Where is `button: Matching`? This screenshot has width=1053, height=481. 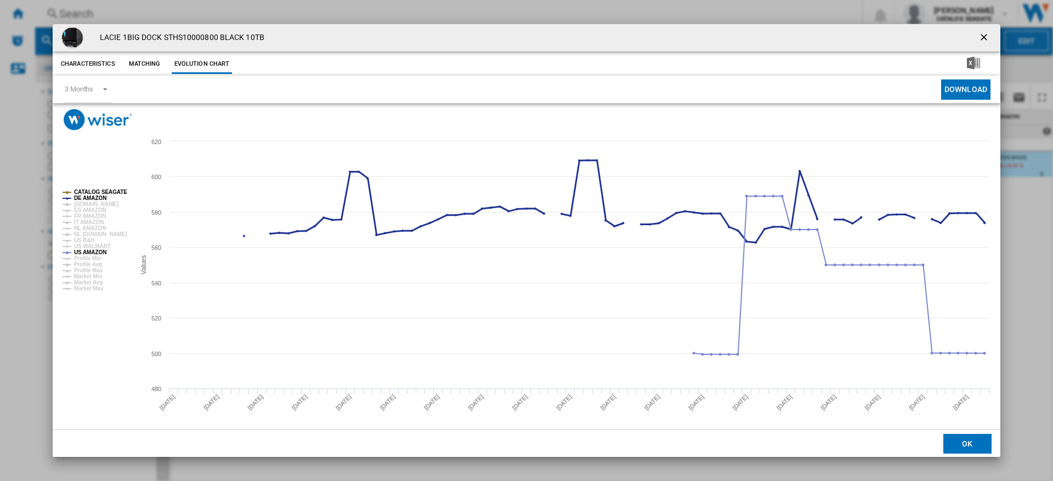
button: Matching is located at coordinates (145, 64).